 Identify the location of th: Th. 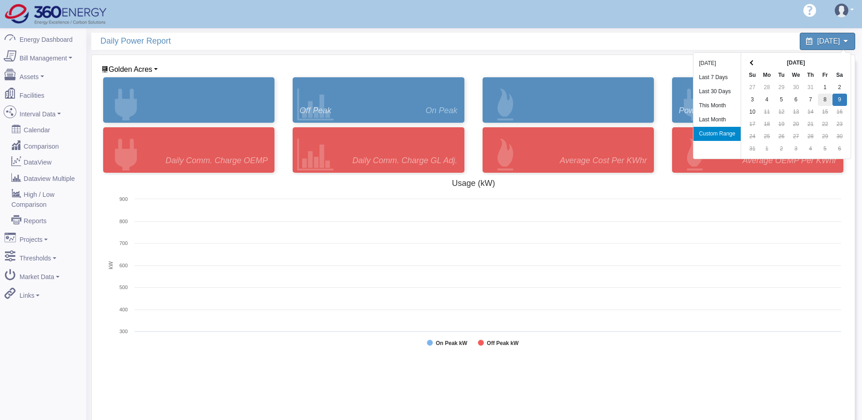
(810, 75).